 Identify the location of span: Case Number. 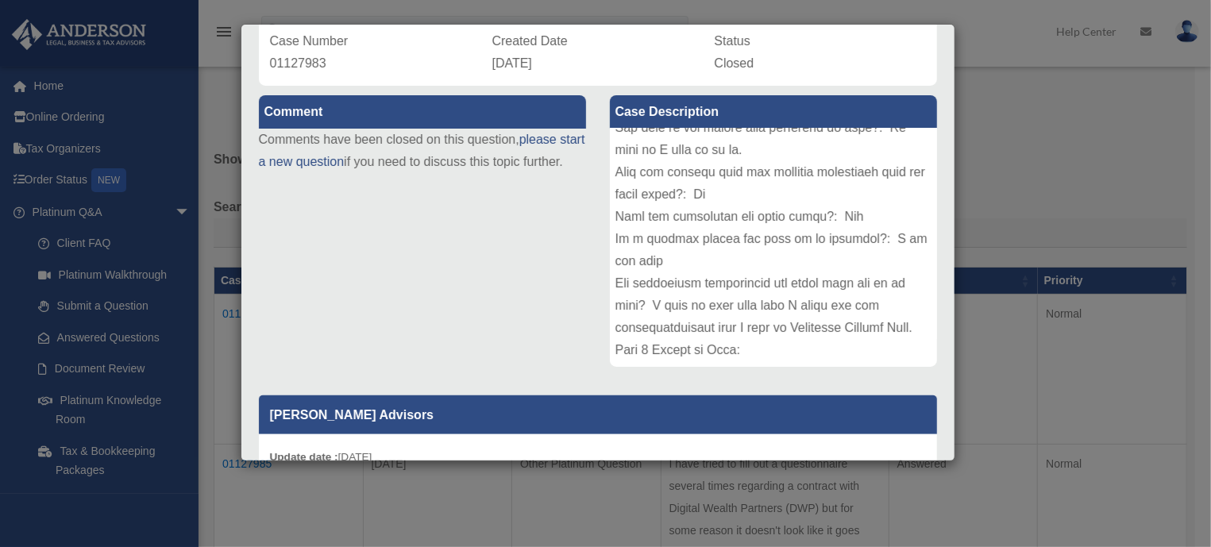
(309, 40).